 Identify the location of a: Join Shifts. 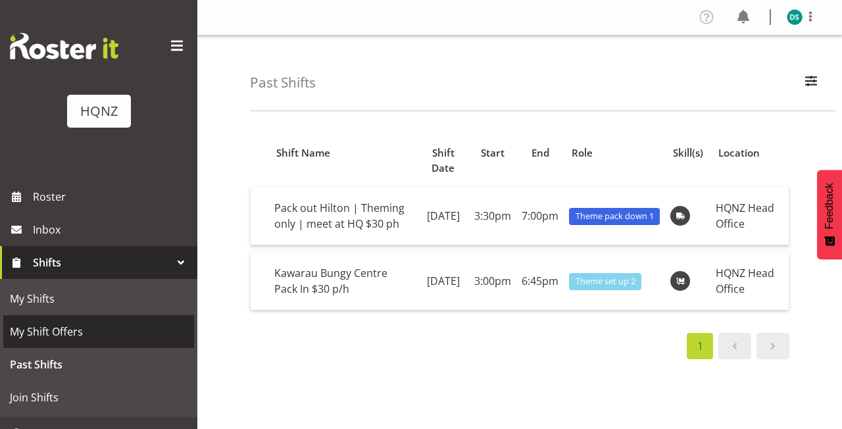
(99, 397).